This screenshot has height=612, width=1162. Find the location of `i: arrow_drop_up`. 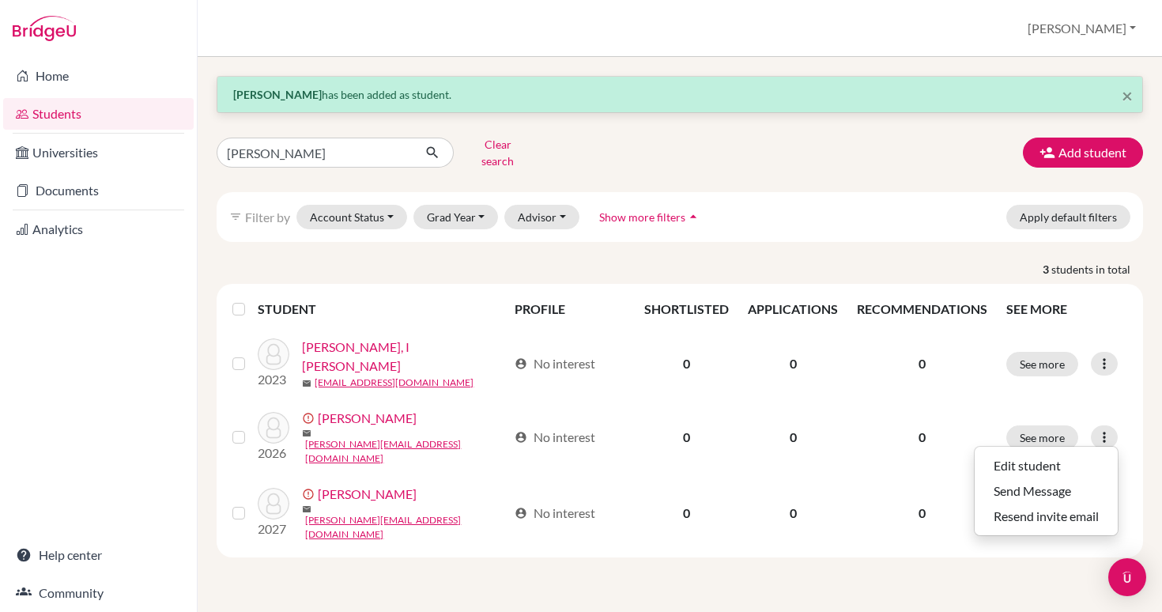

i: arrow_drop_up is located at coordinates (693, 217).